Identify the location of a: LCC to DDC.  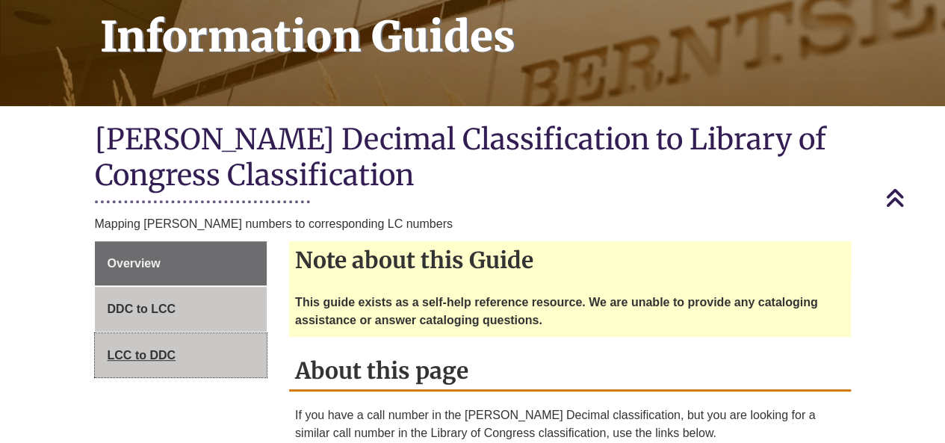
(181, 356).